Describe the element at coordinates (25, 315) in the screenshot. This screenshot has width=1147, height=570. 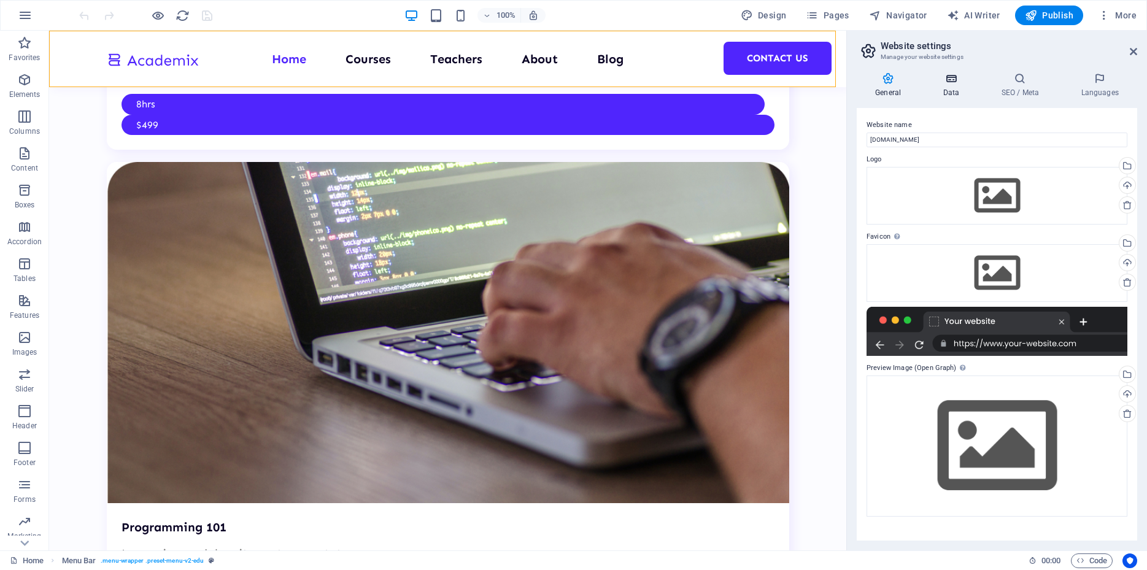
I see `p: Features` at that location.